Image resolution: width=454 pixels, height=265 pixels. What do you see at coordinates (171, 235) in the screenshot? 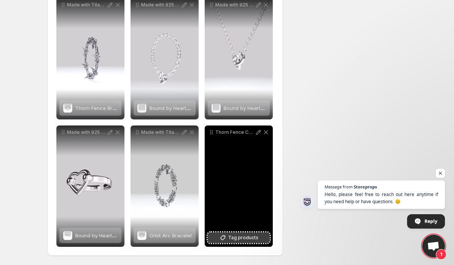
I see `span: Orbit Arc Bracelet` at bounding box center [171, 235].